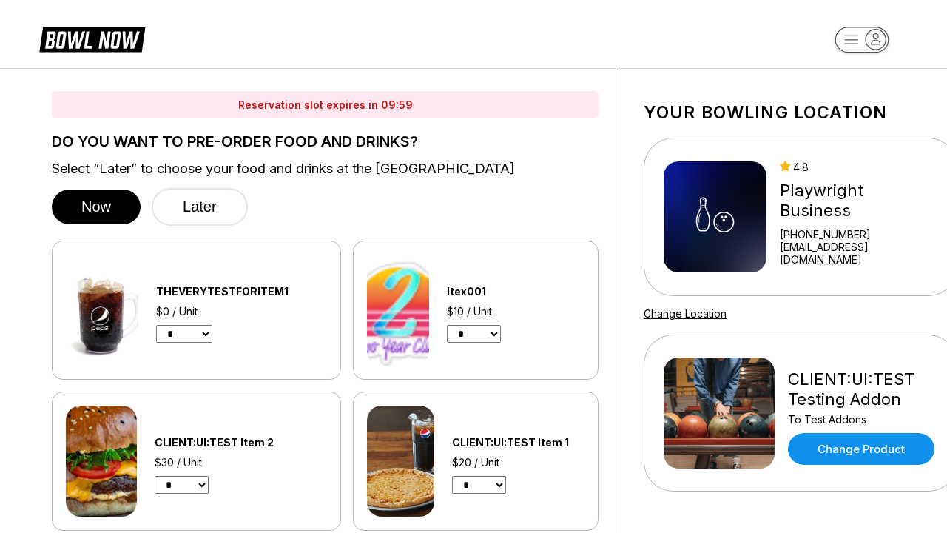 The image size is (947, 533). What do you see at coordinates (863, 389) in the screenshot?
I see `div: CLIENT:UI:TEST Testing Addon` at bounding box center [863, 389].